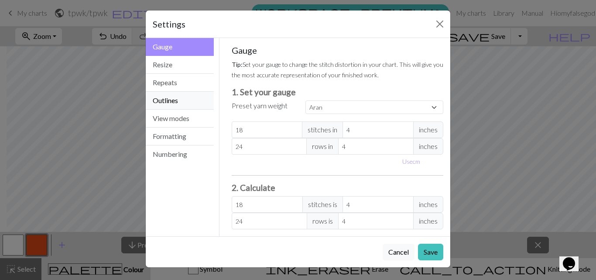  What do you see at coordinates (431, 252) in the screenshot?
I see `button: Save` at bounding box center [431, 252].